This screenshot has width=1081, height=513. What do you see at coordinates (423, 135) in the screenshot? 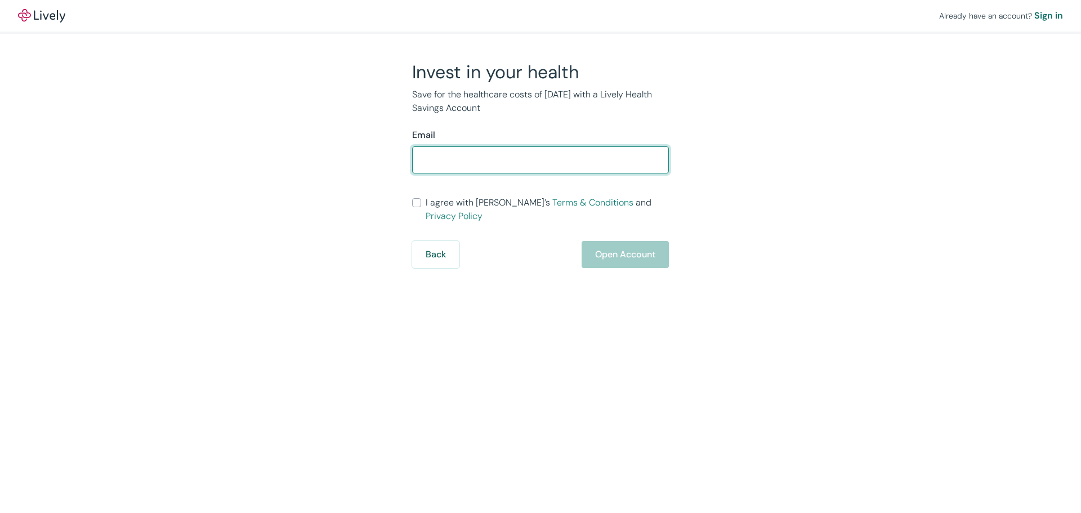
I see `label: Email` at bounding box center [423, 135].